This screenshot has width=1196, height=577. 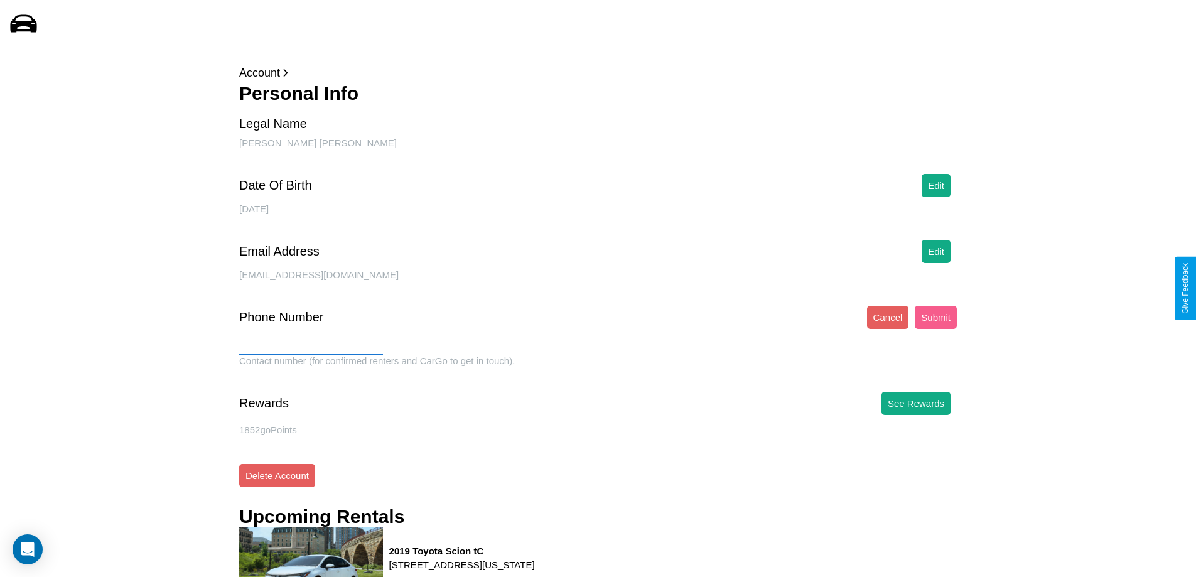 What do you see at coordinates (28, 549) in the screenshot?
I see `div: Open Intercom Messenger` at bounding box center [28, 549].